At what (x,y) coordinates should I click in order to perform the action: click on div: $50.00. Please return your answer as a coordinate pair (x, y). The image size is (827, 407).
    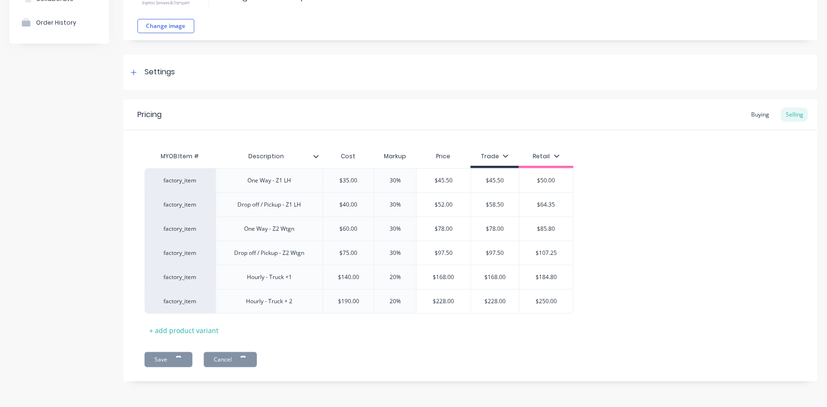
    Looking at the image, I should click on (546, 180).